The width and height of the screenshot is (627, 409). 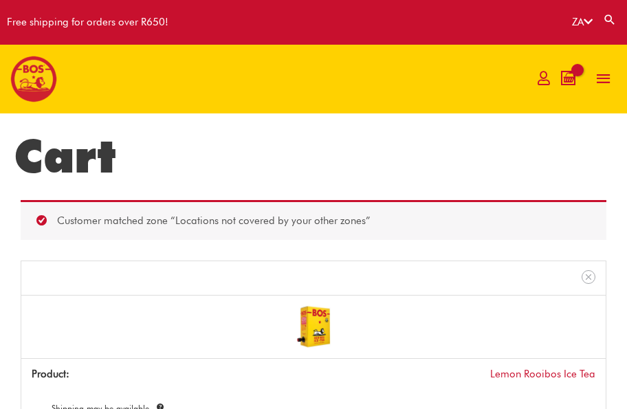 I want to click on a: Lemon Rooibos Ice Tea, so click(x=542, y=374).